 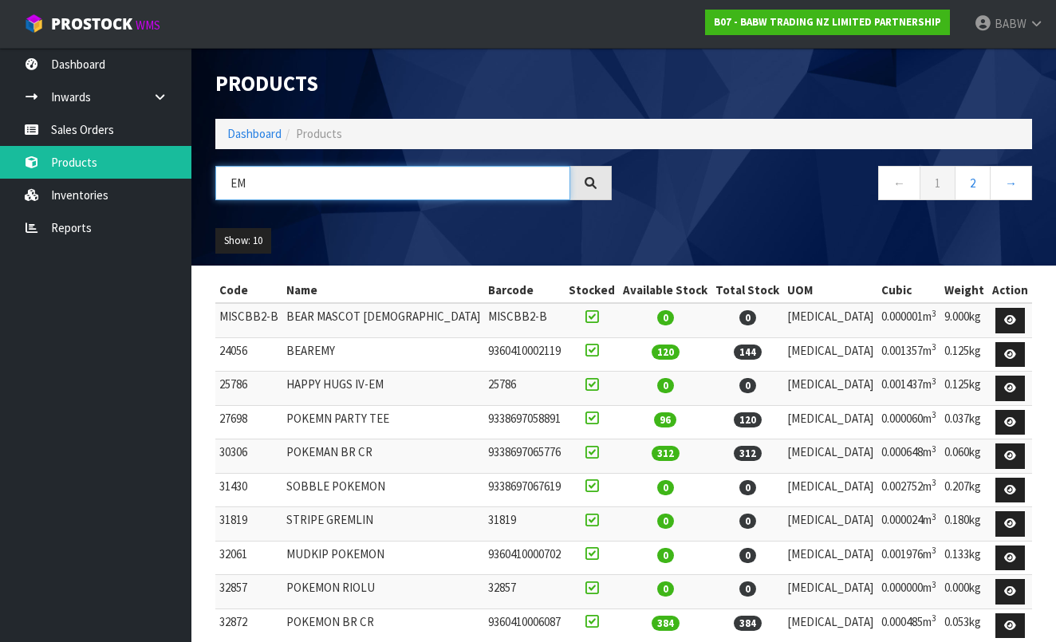 I want to click on span: Products, so click(x=319, y=133).